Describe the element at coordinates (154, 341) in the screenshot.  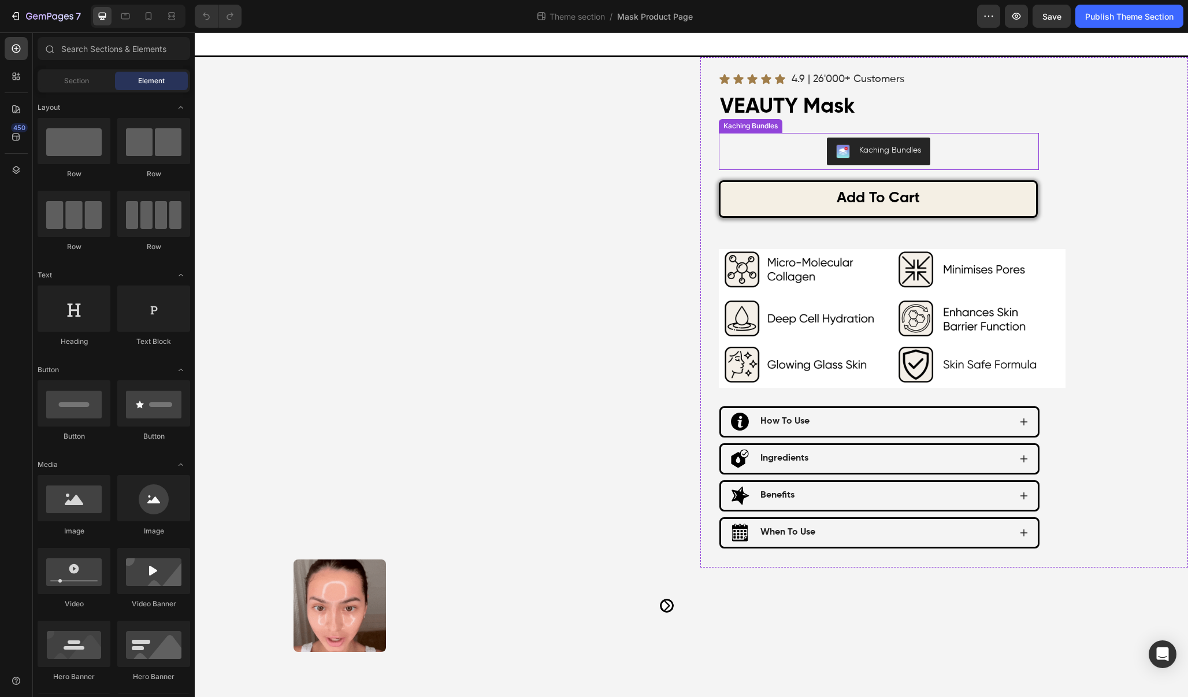
I see `div: Text Block` at that location.